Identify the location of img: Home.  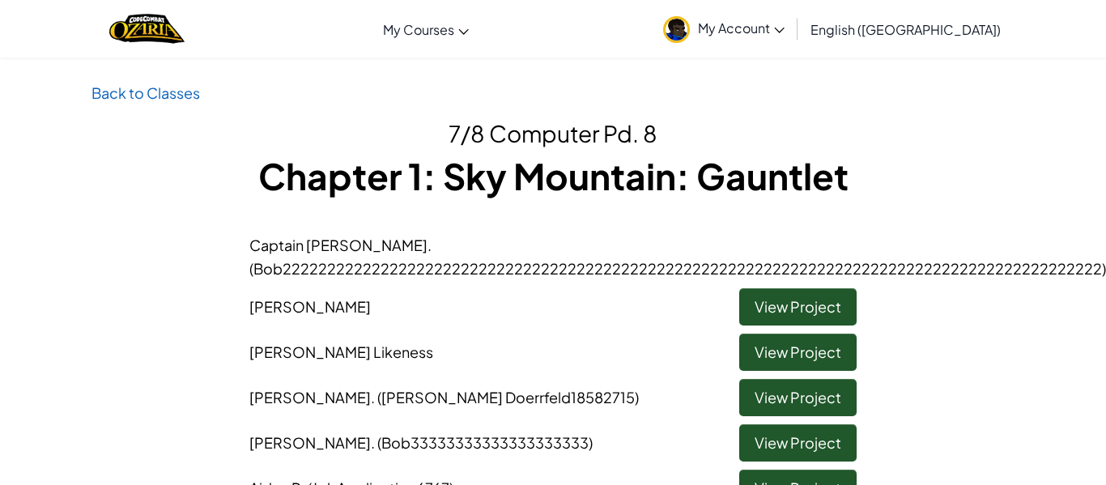
(147, 28).